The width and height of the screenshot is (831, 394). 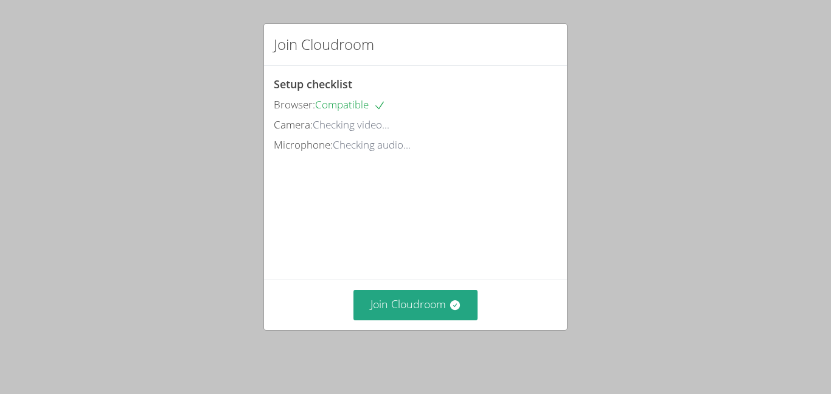 I want to click on span: Browser:, so click(x=294, y=104).